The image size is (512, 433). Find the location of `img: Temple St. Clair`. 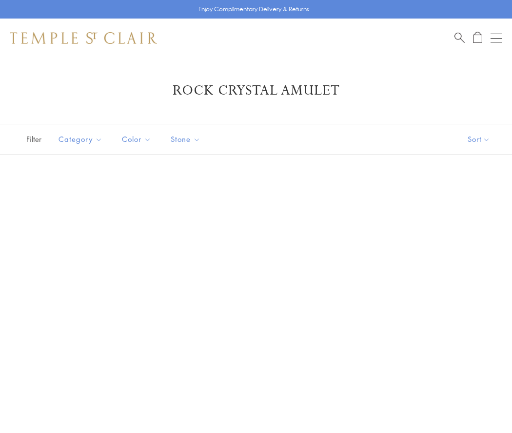

img: Temple St. Clair is located at coordinates (83, 38).